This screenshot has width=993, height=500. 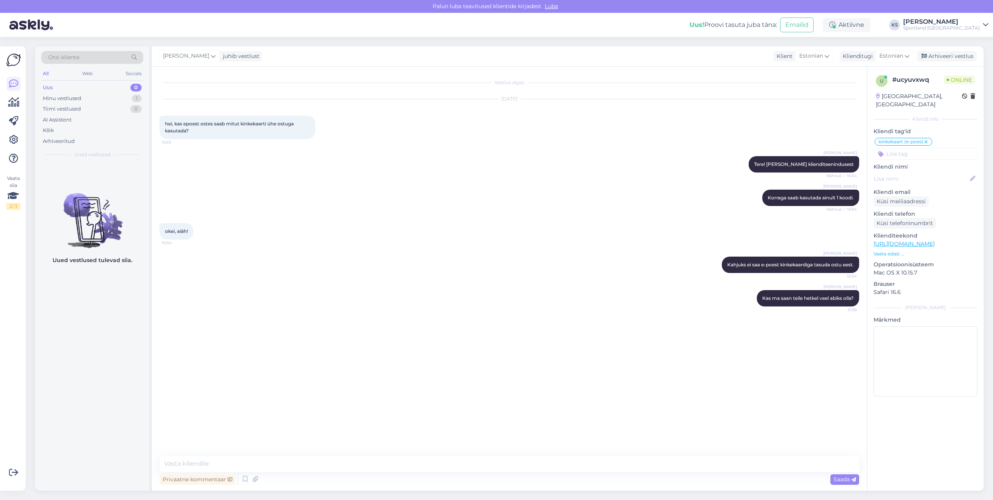 What do you see at coordinates (62, 109) in the screenshot?
I see `div: Tiimi vestlused` at bounding box center [62, 109].